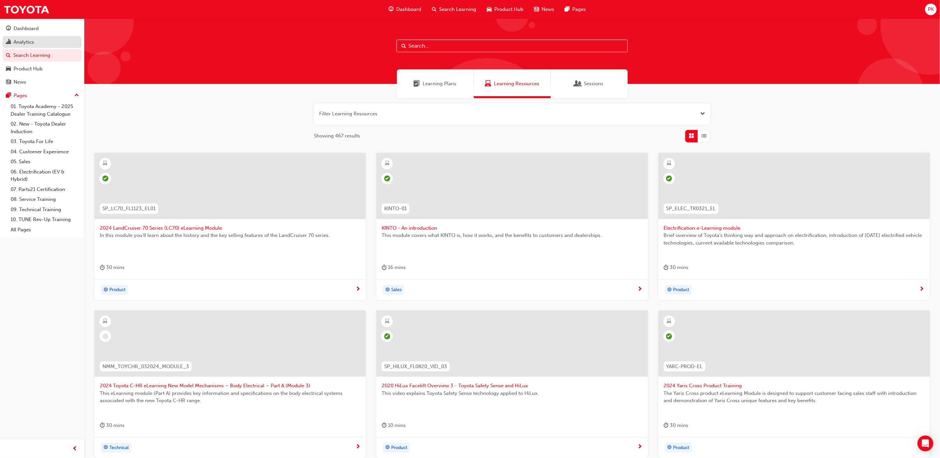  I want to click on a: Dashboard, so click(42, 28).